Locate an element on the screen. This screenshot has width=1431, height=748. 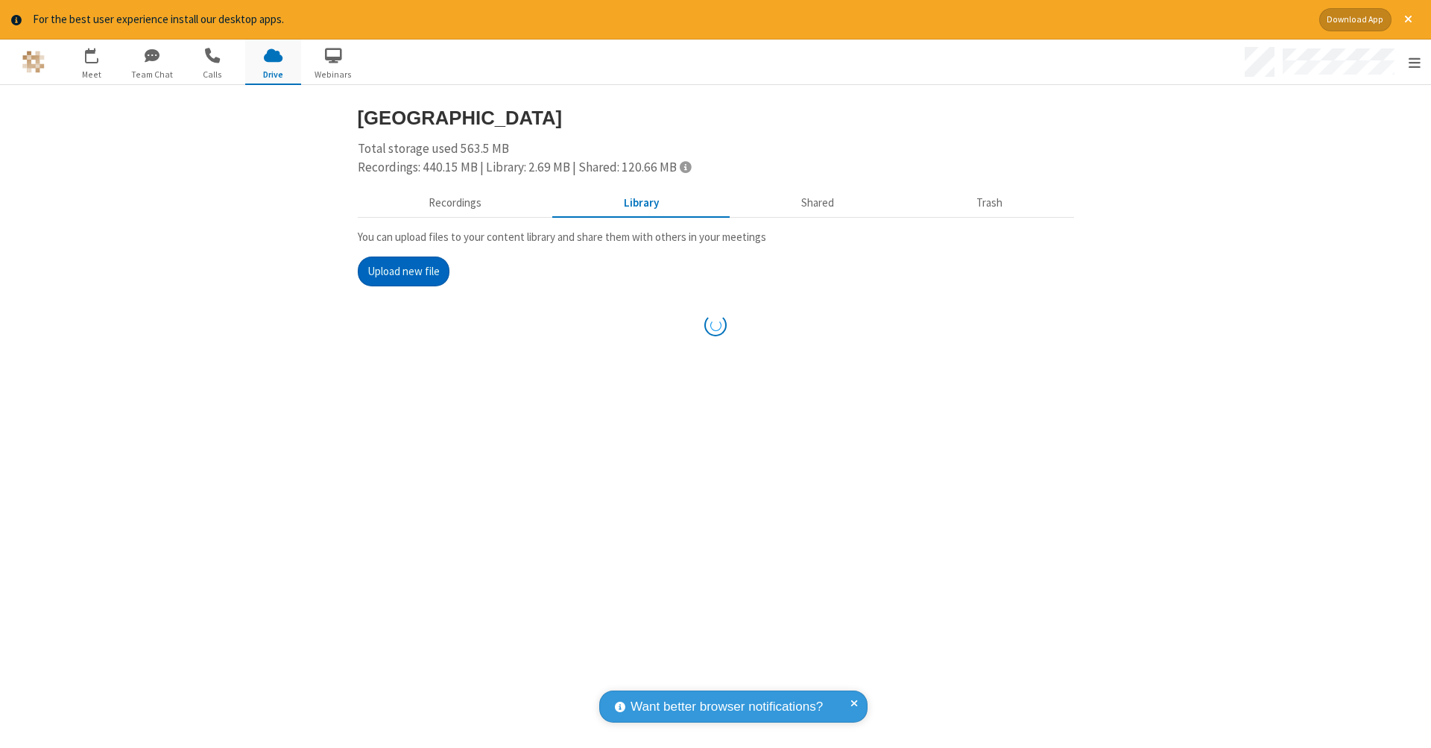
button: Upload new file is located at coordinates (403, 271).